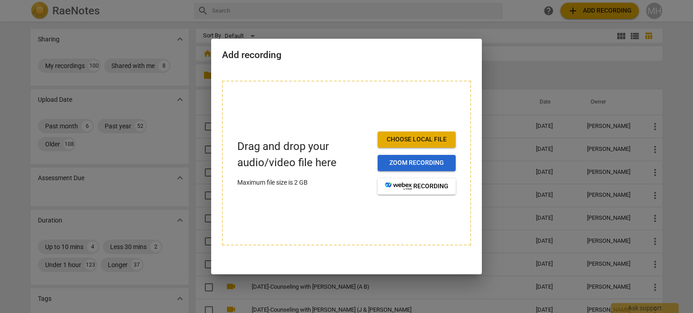 The width and height of the screenshot is (693, 313). Describe the element at coordinates (416, 140) in the screenshot. I see `button: Choose local file` at that location.